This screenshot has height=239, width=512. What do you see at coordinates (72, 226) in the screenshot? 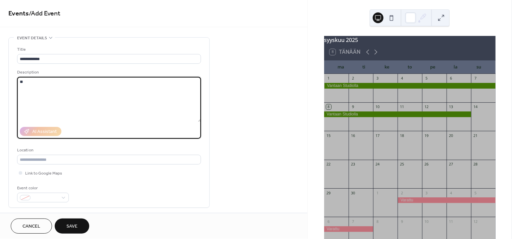
I see `span: Save` at bounding box center [72, 226].